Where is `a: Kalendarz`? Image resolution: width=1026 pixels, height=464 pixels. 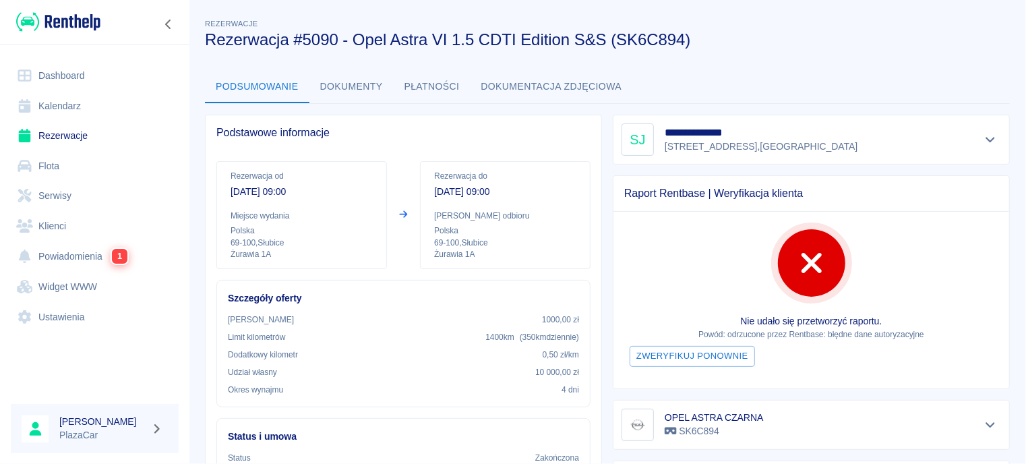
a: Kalendarz is located at coordinates (94, 106).